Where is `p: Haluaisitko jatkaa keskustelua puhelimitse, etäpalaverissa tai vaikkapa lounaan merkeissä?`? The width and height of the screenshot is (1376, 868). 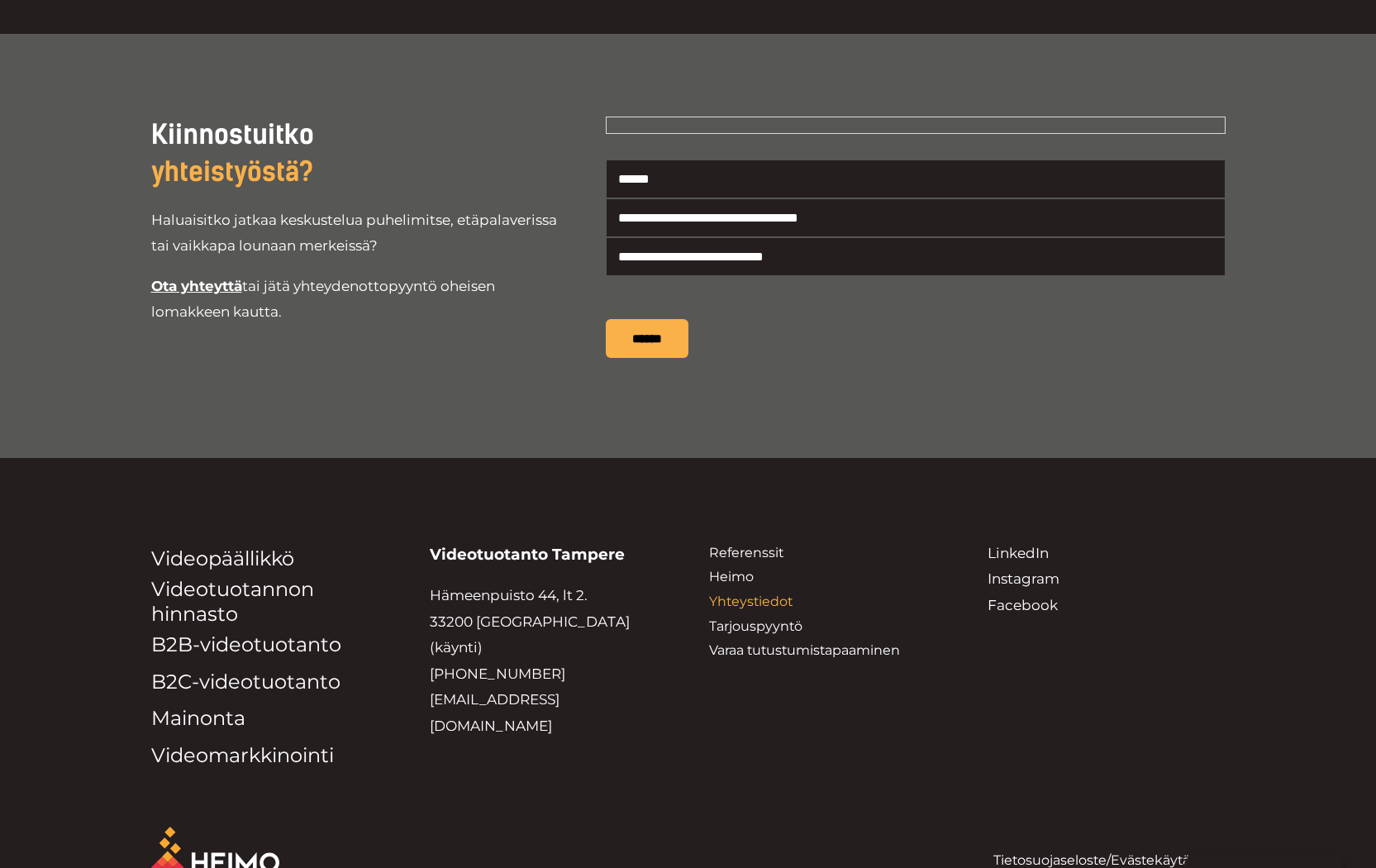 p: Haluaisitko jatkaa keskustelua puhelimitse, etäpalaverissa tai vaikkapa lounaan merkeissä? is located at coordinates (358, 233).